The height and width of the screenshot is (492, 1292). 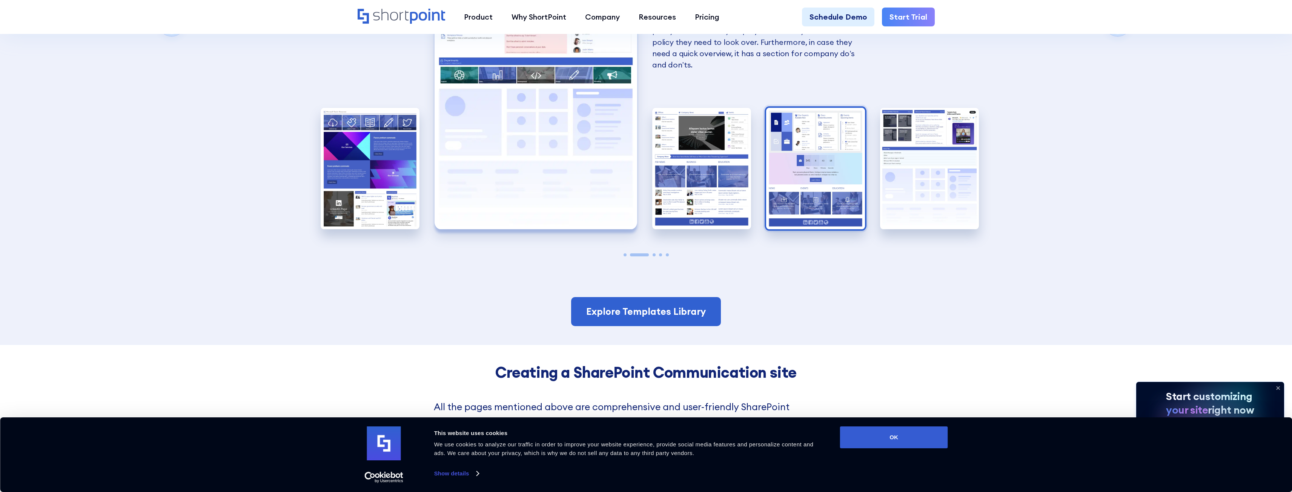 I want to click on span: Go to slide 5, so click(x=667, y=255).